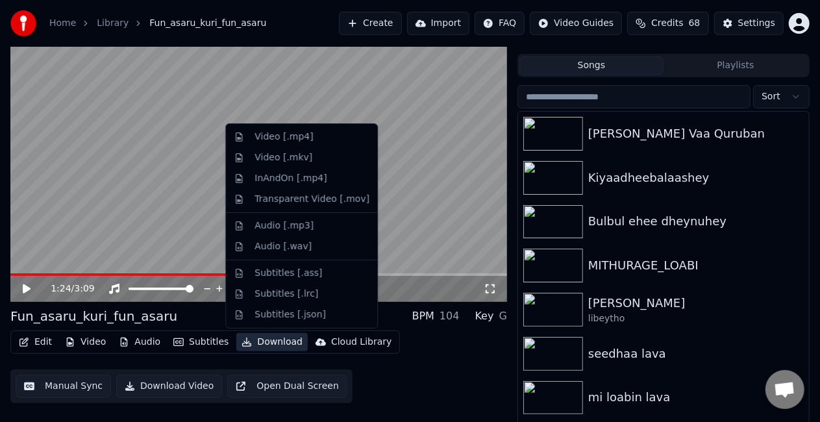  I want to click on div: mi loabin lava, so click(696, 398).